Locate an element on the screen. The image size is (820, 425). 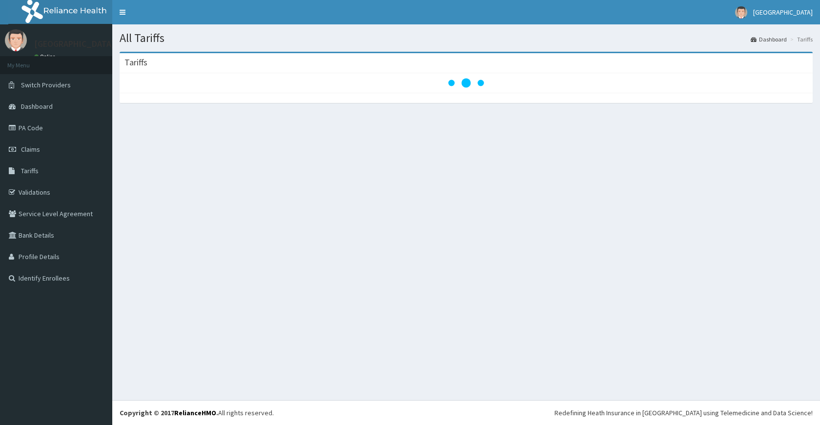
a: RelianceHMO is located at coordinates (195, 413).